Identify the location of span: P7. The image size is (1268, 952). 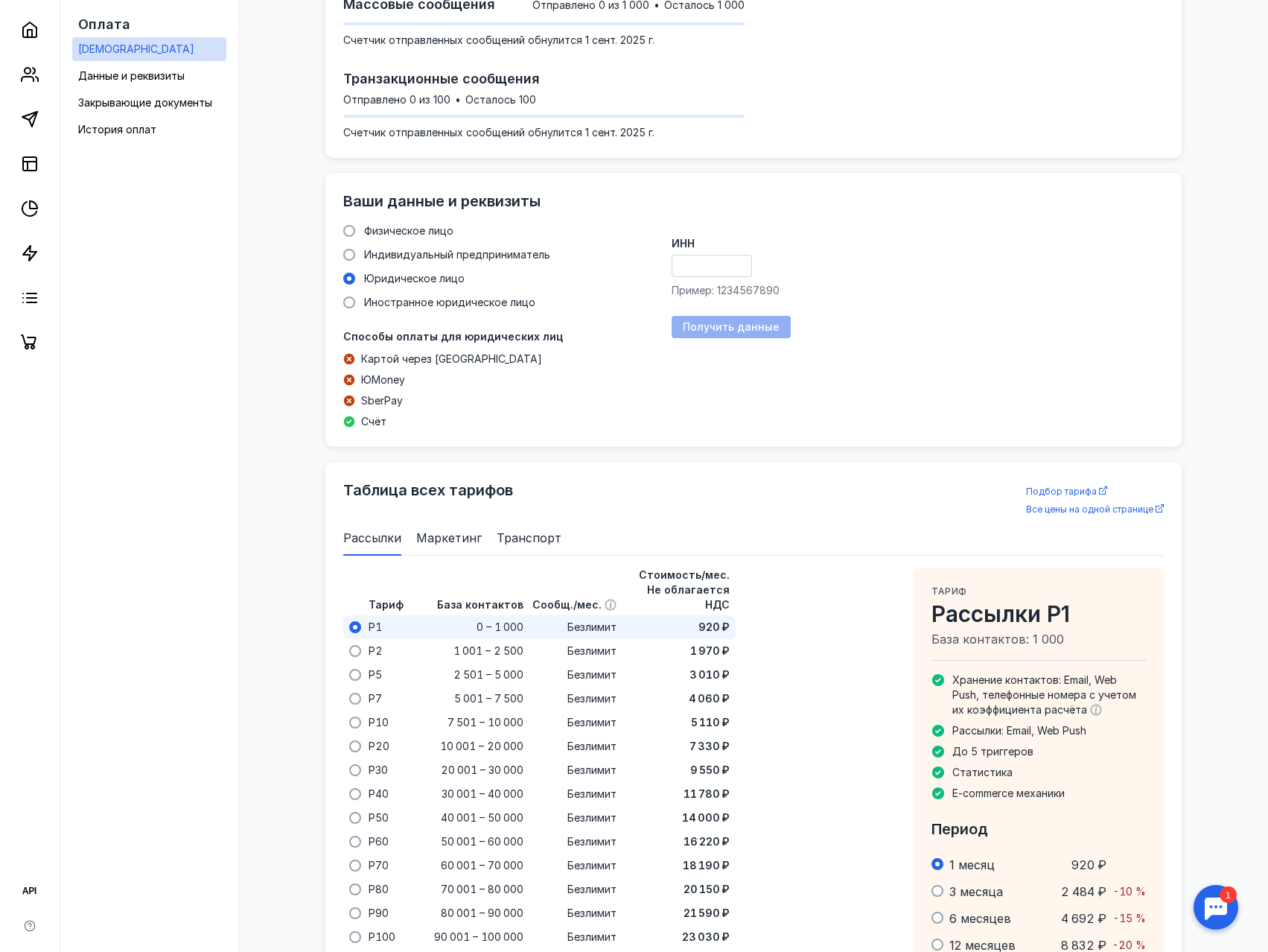
(375, 698).